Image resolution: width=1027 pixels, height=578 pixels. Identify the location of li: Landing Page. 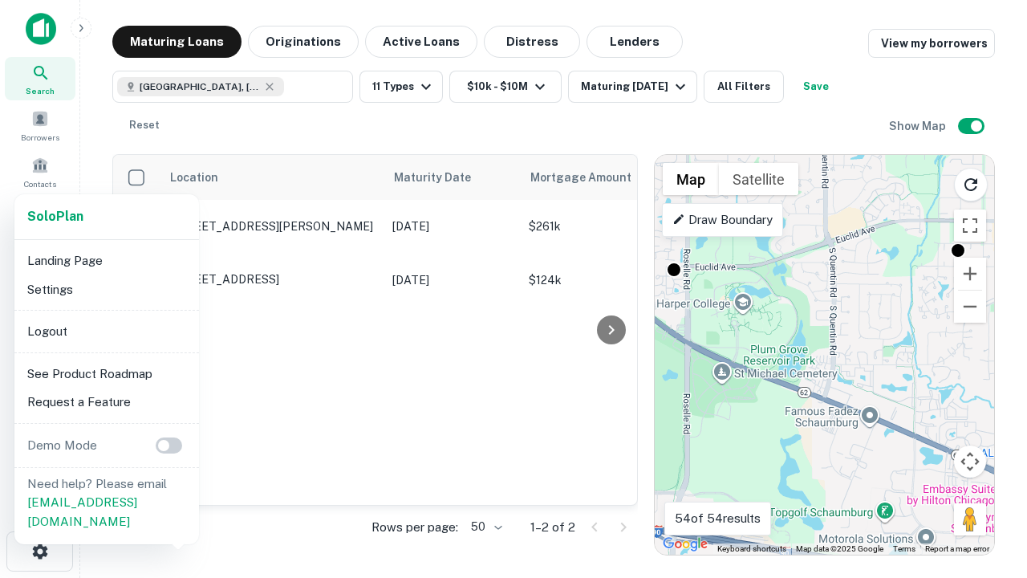
(107, 261).